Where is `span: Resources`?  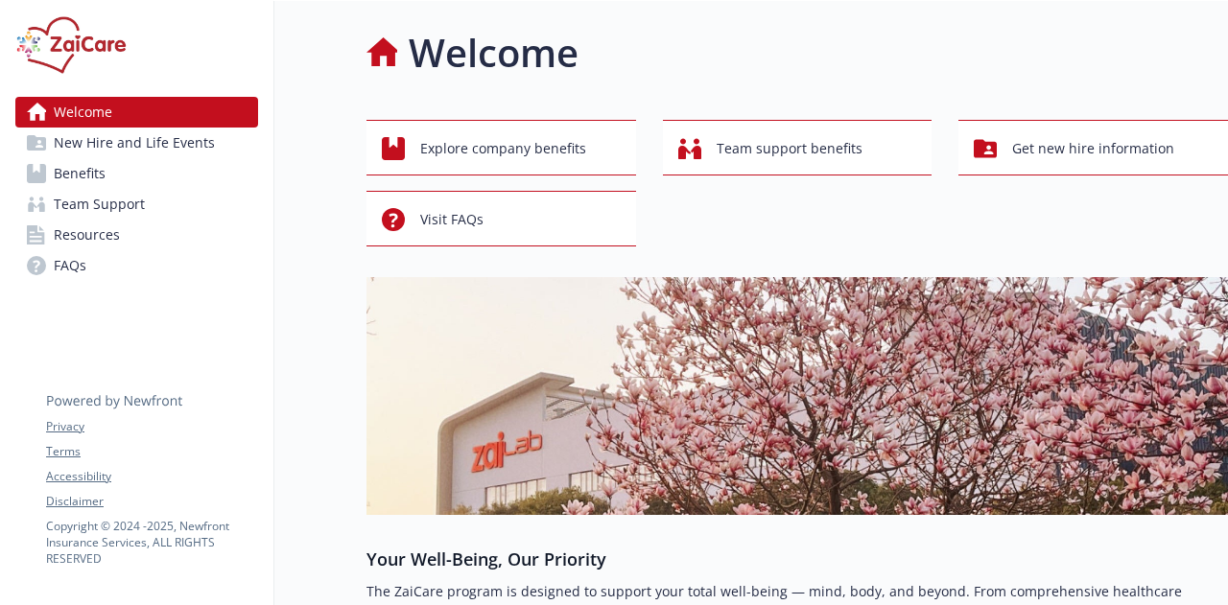
span: Resources is located at coordinates (86, 235).